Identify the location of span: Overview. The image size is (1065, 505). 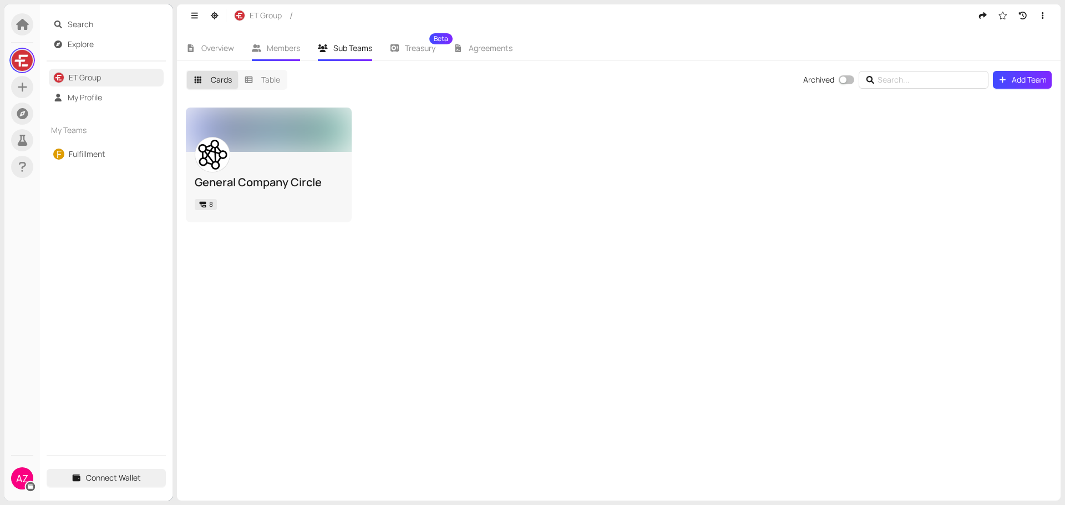
(217, 48).